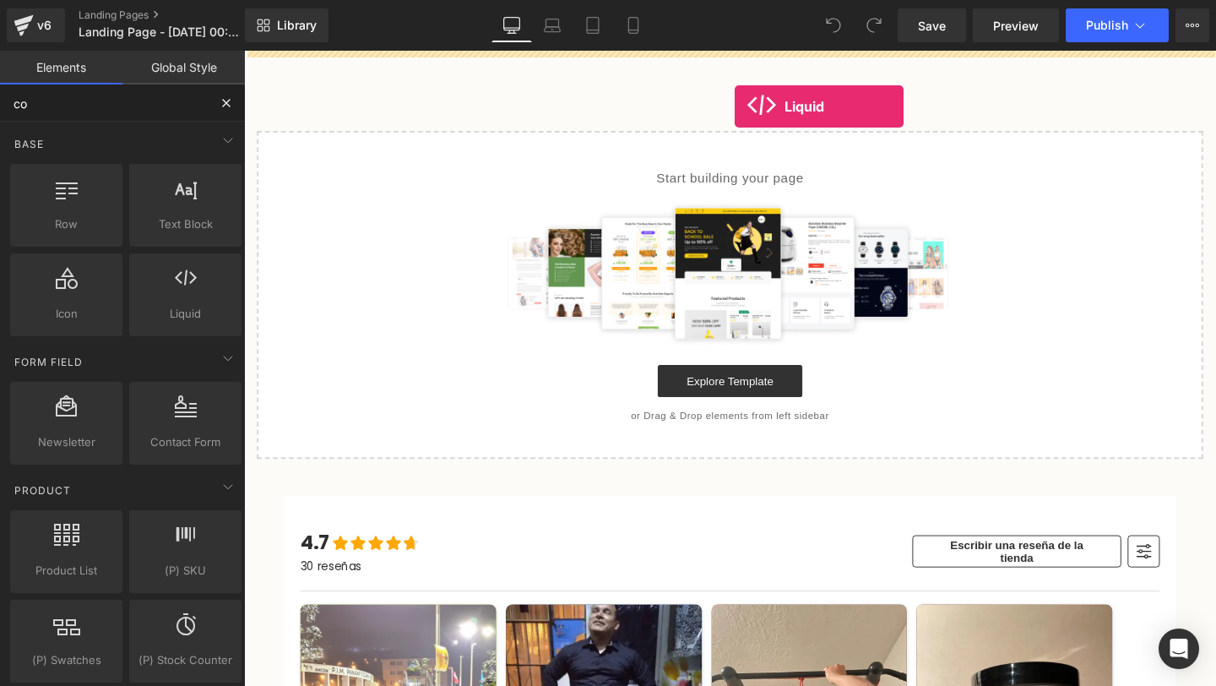 The height and width of the screenshot is (686, 1216). Describe the element at coordinates (1016, 25) in the screenshot. I see `span: Preview` at that location.